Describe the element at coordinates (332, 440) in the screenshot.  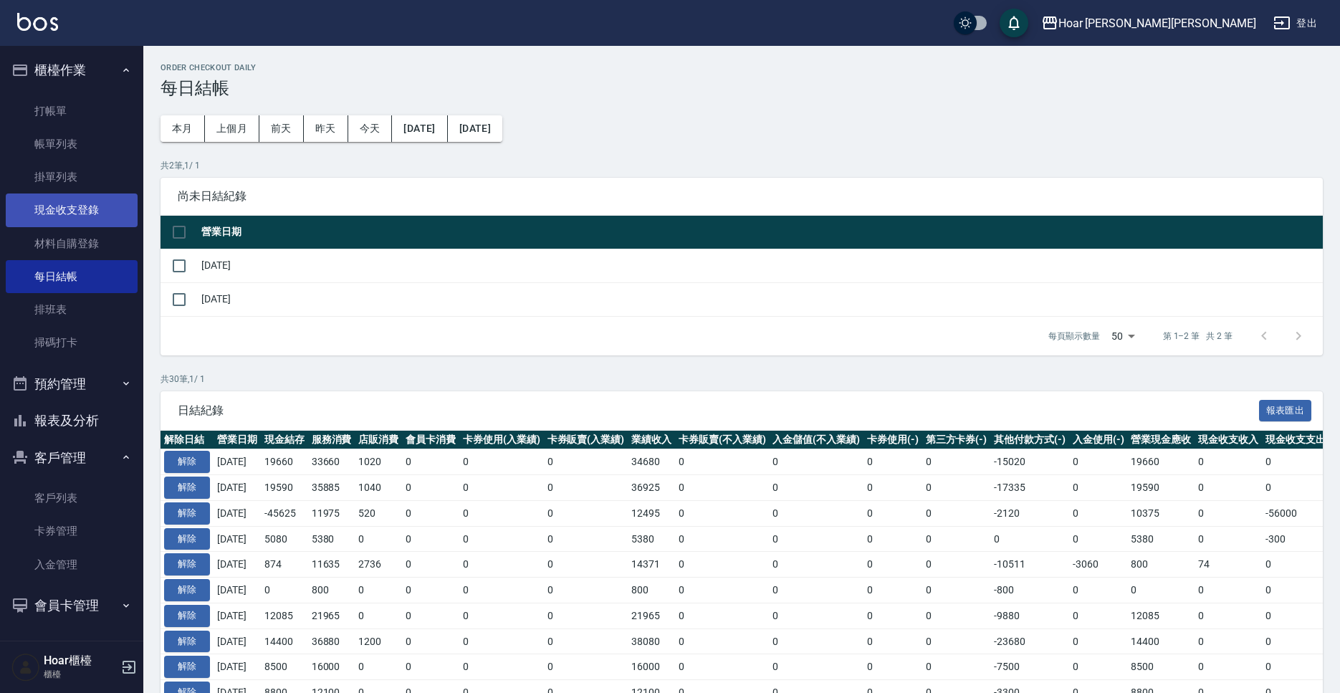
I see `th: 服務消費` at that location.